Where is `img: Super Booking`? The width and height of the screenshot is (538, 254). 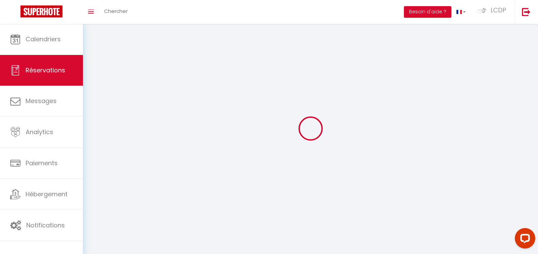 img: Super Booking is located at coordinates (41, 11).